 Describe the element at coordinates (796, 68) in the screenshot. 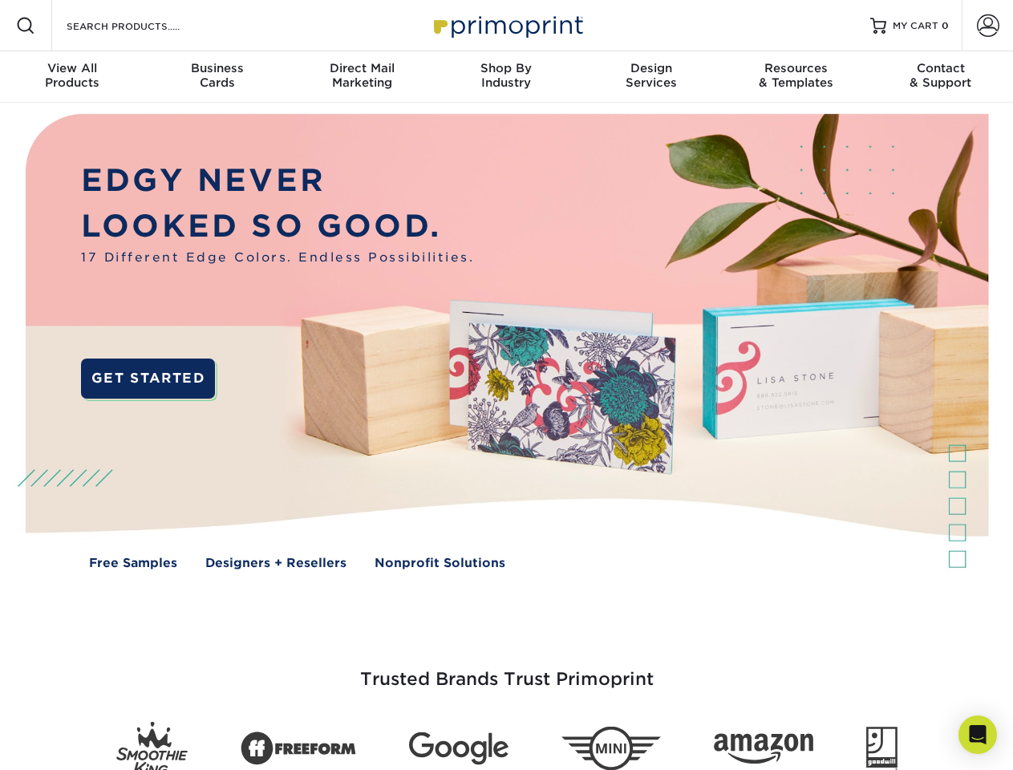

I see `span: Resources` at that location.